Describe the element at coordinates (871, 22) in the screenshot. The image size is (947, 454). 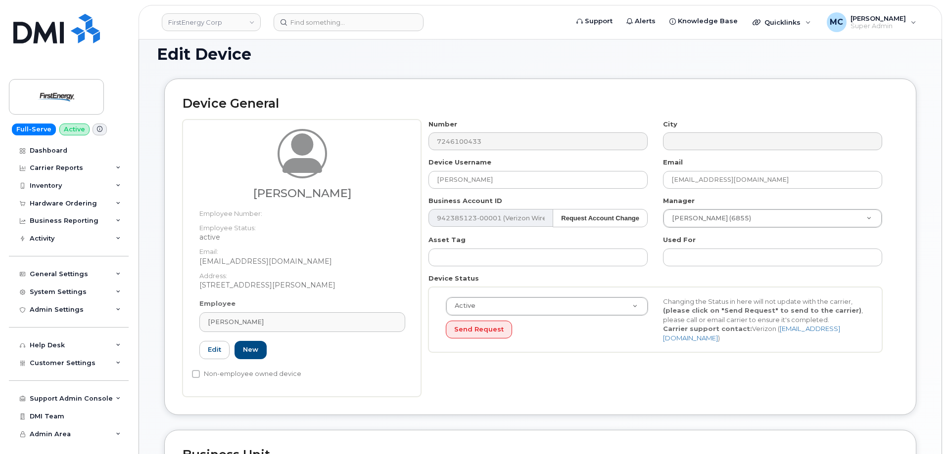
I see `div: Marty Courter` at that location.